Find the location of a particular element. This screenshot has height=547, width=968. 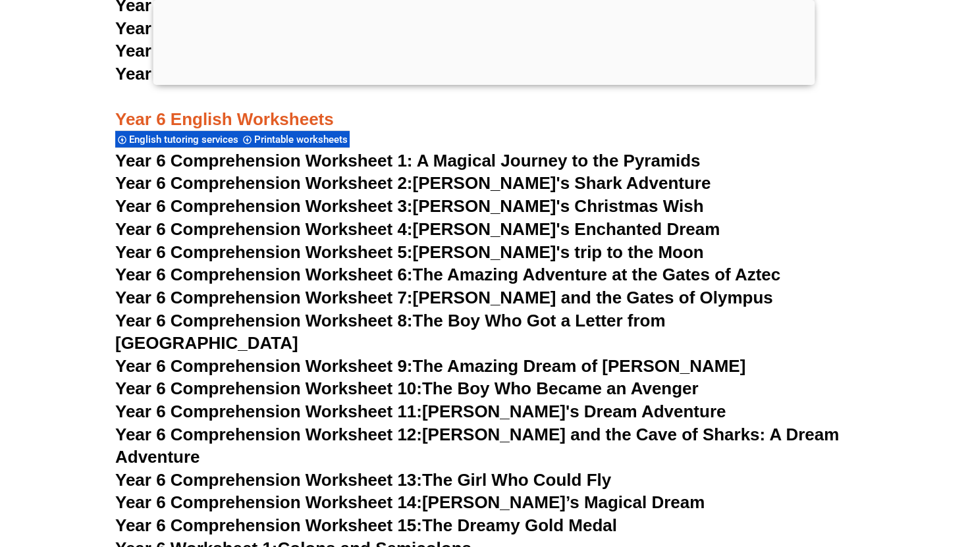

div: Printable worksheets is located at coordinates (295, 139).